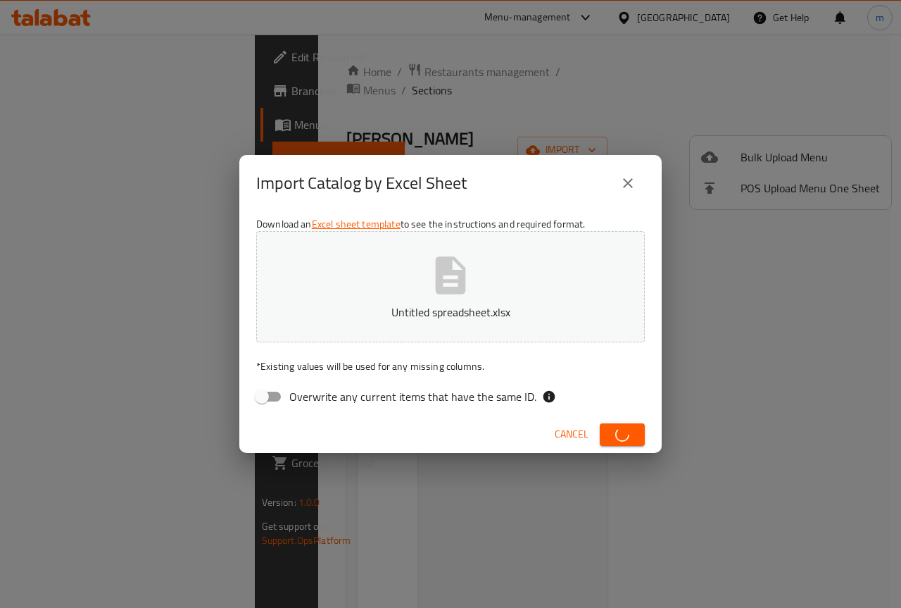 This screenshot has height=608, width=901. I want to click on button: close, so click(628, 183).